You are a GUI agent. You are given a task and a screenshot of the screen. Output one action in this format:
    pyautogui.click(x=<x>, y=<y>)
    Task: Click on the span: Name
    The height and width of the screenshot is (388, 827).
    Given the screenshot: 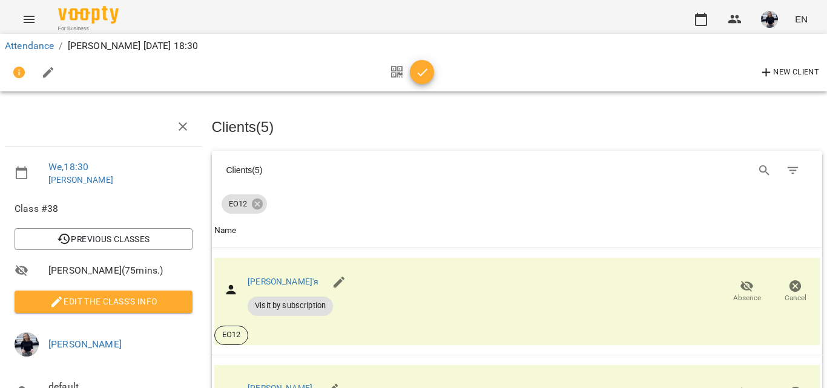 What is the action you would take?
    pyautogui.click(x=517, y=231)
    